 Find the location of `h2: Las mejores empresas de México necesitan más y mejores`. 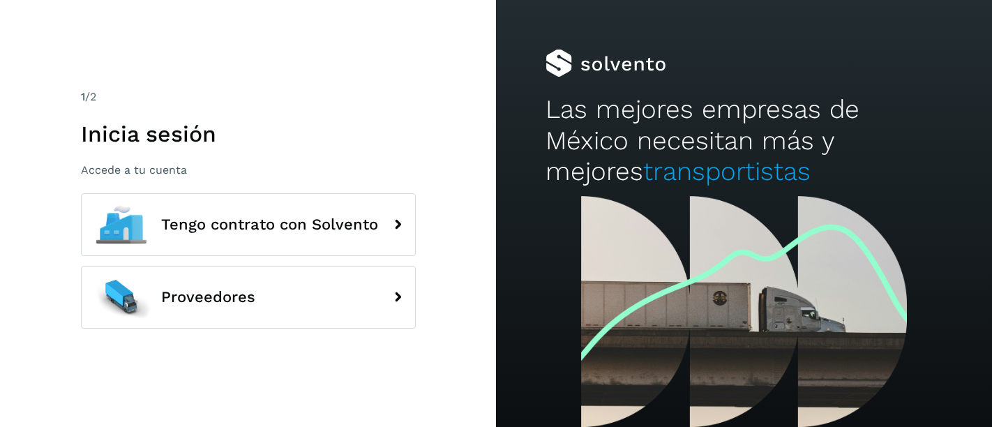

h2: Las mejores empresas de México necesitan más y mejores is located at coordinates (743, 140).